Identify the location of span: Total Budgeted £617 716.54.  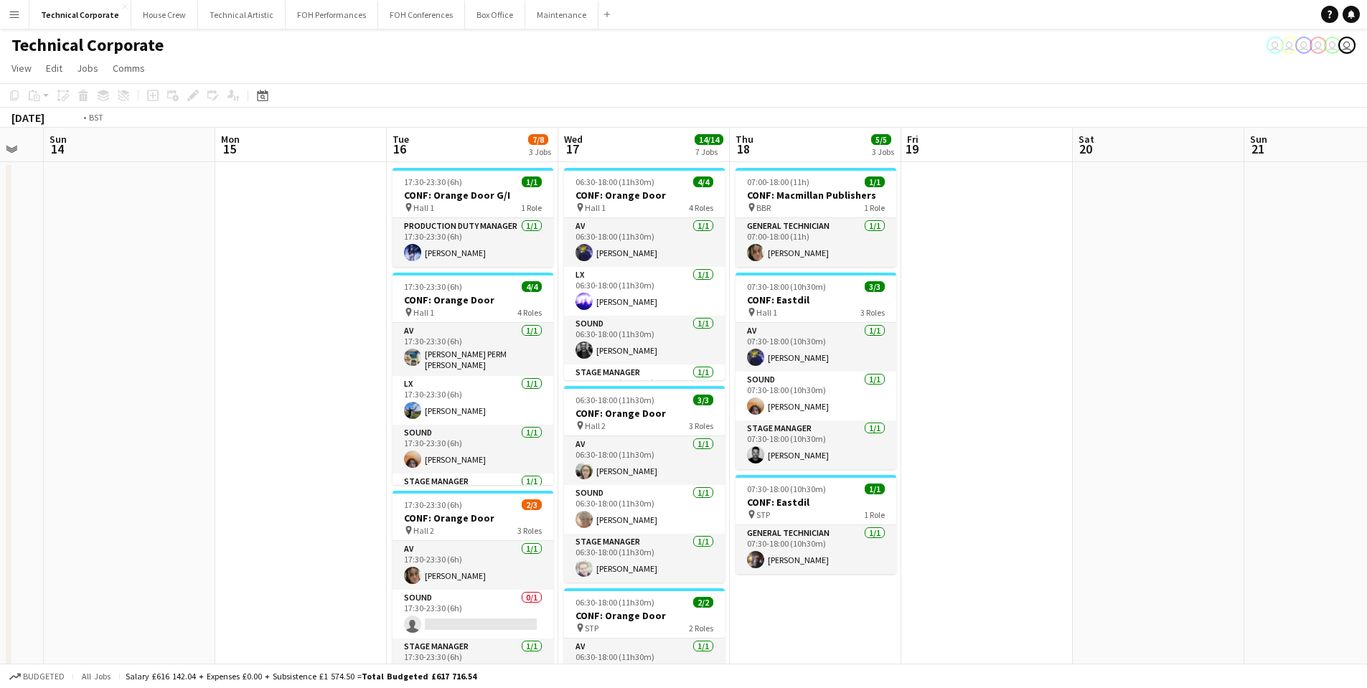
(419, 676).